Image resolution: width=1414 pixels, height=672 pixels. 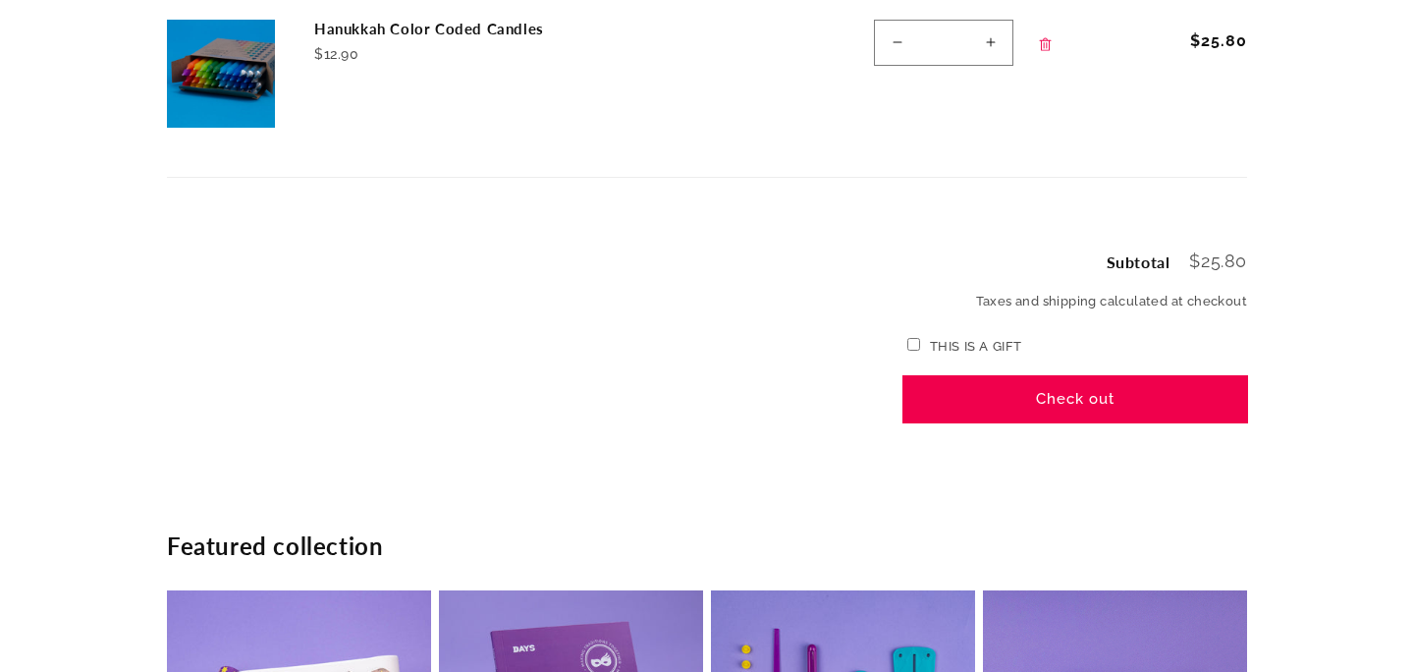 What do you see at coordinates (1045, 44) in the screenshot?
I see `a: Remove Hanukkah Color Coded Candles` at bounding box center [1045, 44].